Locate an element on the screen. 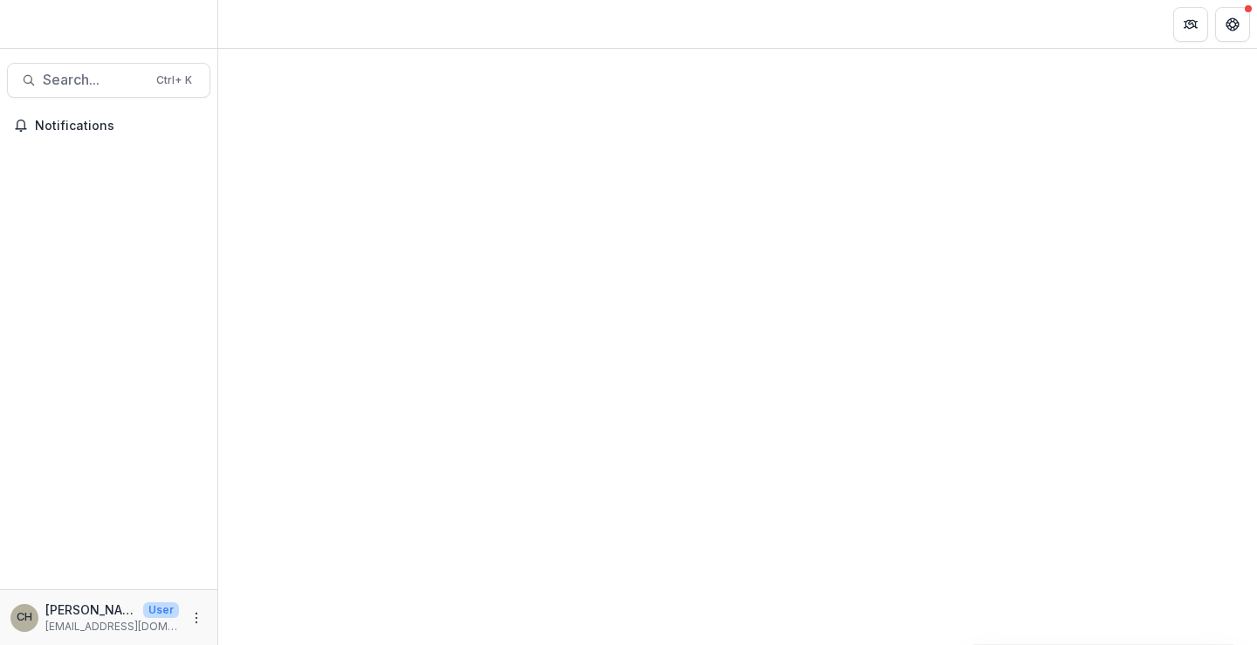 The height and width of the screenshot is (645, 1257). button: Notifications is located at coordinates (108, 126).